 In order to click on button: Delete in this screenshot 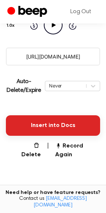, I will do `click(27, 151)`.